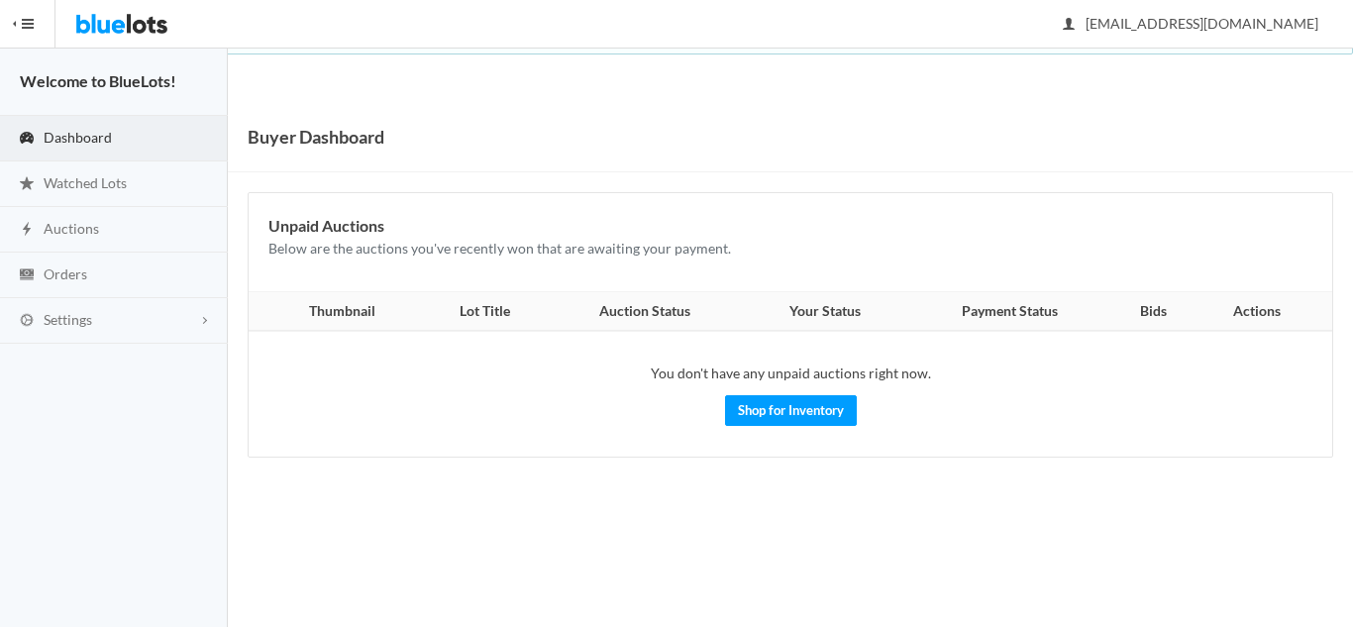  I want to click on span: Dashboard, so click(77, 137).